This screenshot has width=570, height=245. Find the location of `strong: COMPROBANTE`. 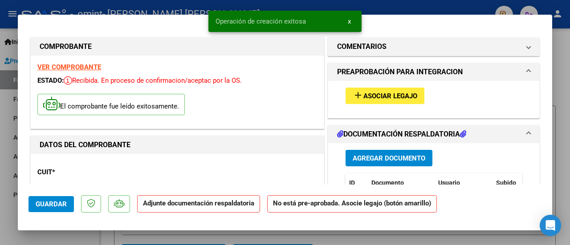

strong: COMPROBANTE is located at coordinates (65, 46).